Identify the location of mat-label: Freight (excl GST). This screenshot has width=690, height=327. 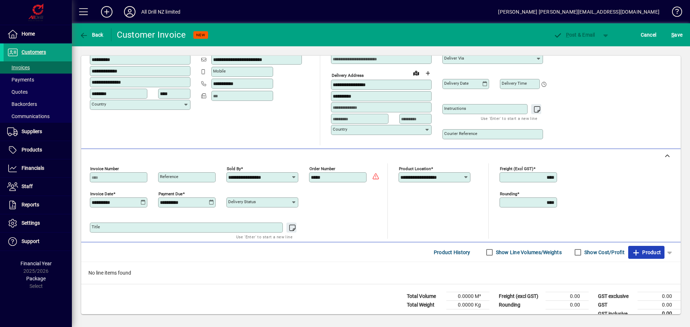
(516, 169).